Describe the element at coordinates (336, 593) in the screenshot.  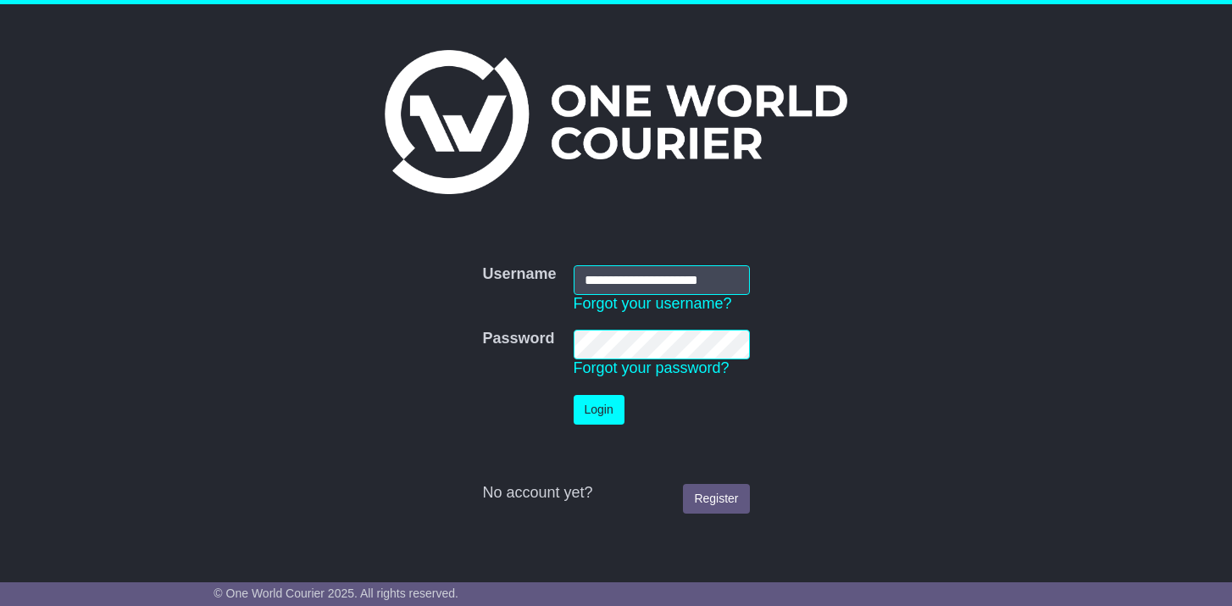
I see `span: © One World Courier 2025. All rights reserved.` at that location.